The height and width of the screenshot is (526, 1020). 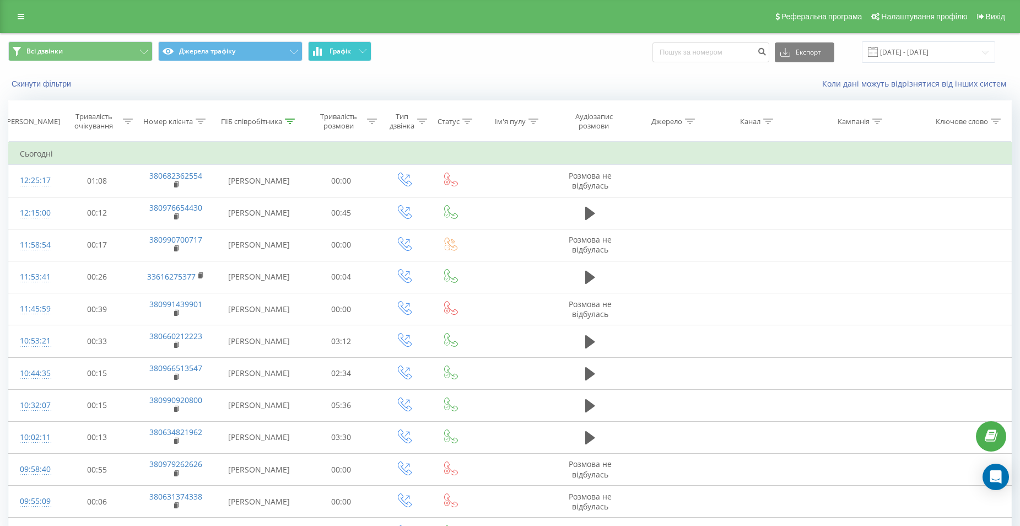 I want to click on td: Сьогодні, so click(x=510, y=154).